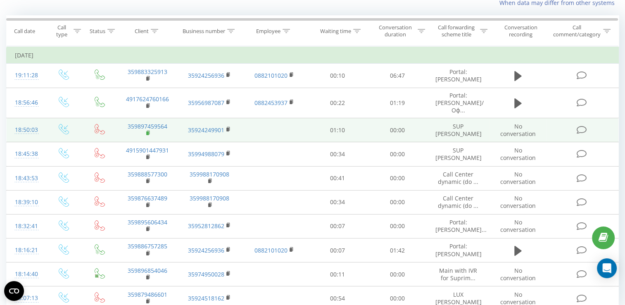  What do you see at coordinates (204, 31) in the screenshot?
I see `div: Business number` at bounding box center [204, 31].